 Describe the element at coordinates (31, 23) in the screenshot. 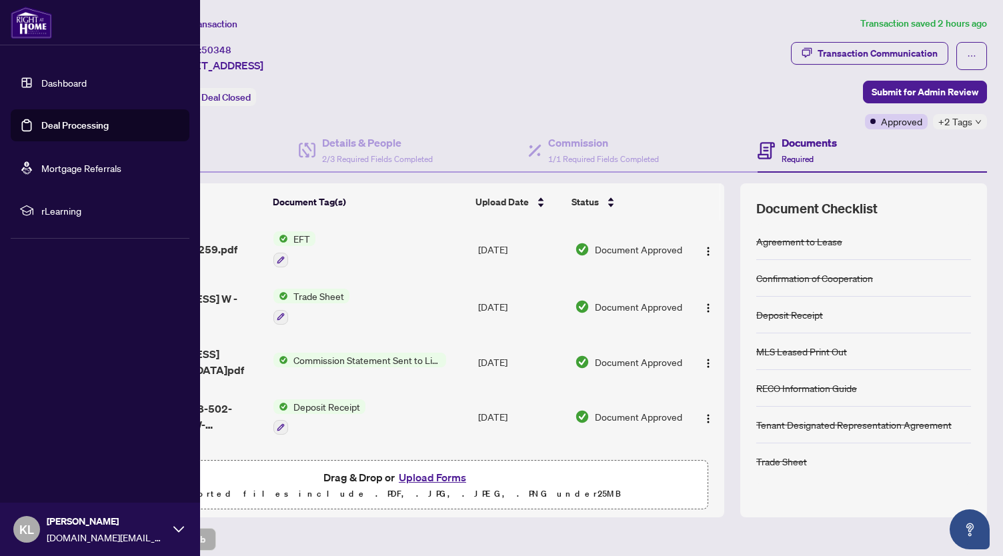

I see `img: logo` at that location.